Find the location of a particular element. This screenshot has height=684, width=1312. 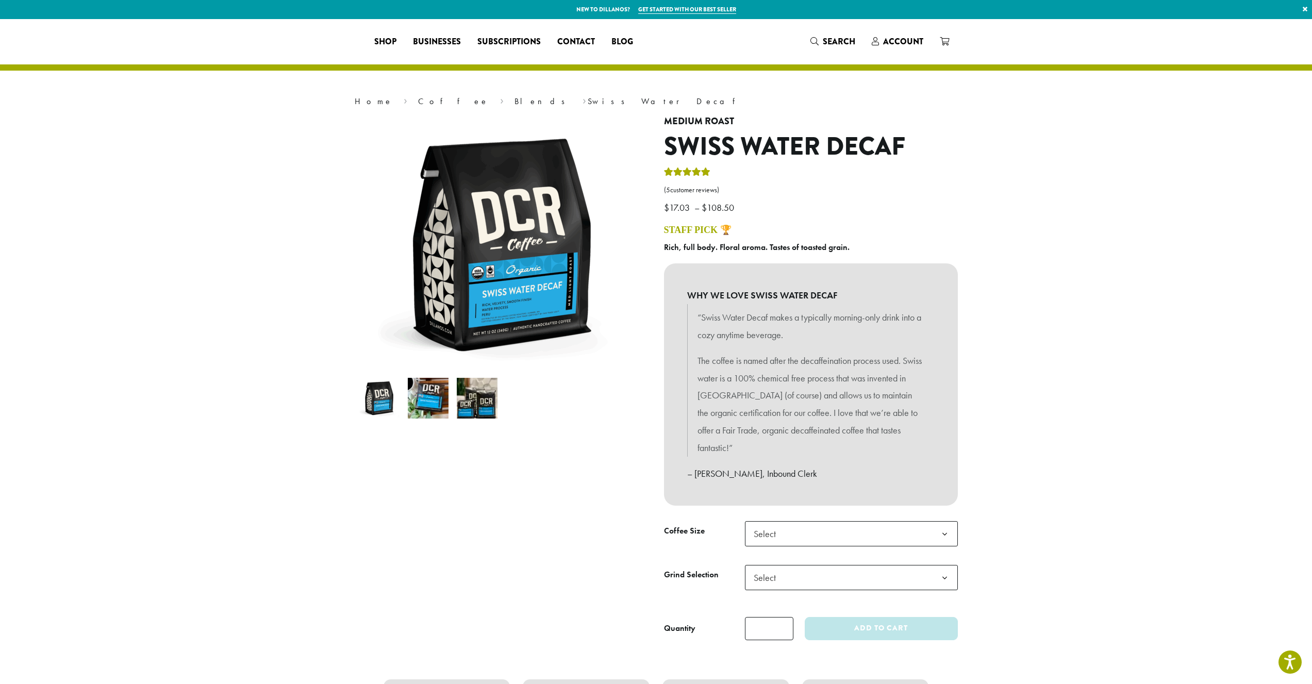

img: Swiss Water Decaf - Image 3 is located at coordinates (477, 398).